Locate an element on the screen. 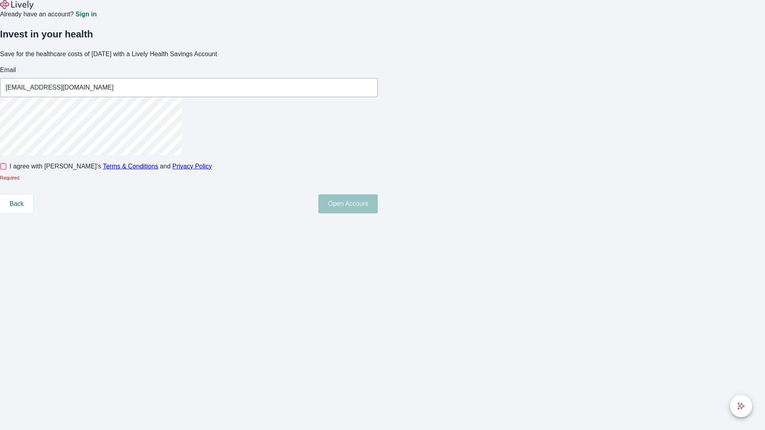 Image resolution: width=765 pixels, height=430 pixels. div: Sign in is located at coordinates (86, 14).